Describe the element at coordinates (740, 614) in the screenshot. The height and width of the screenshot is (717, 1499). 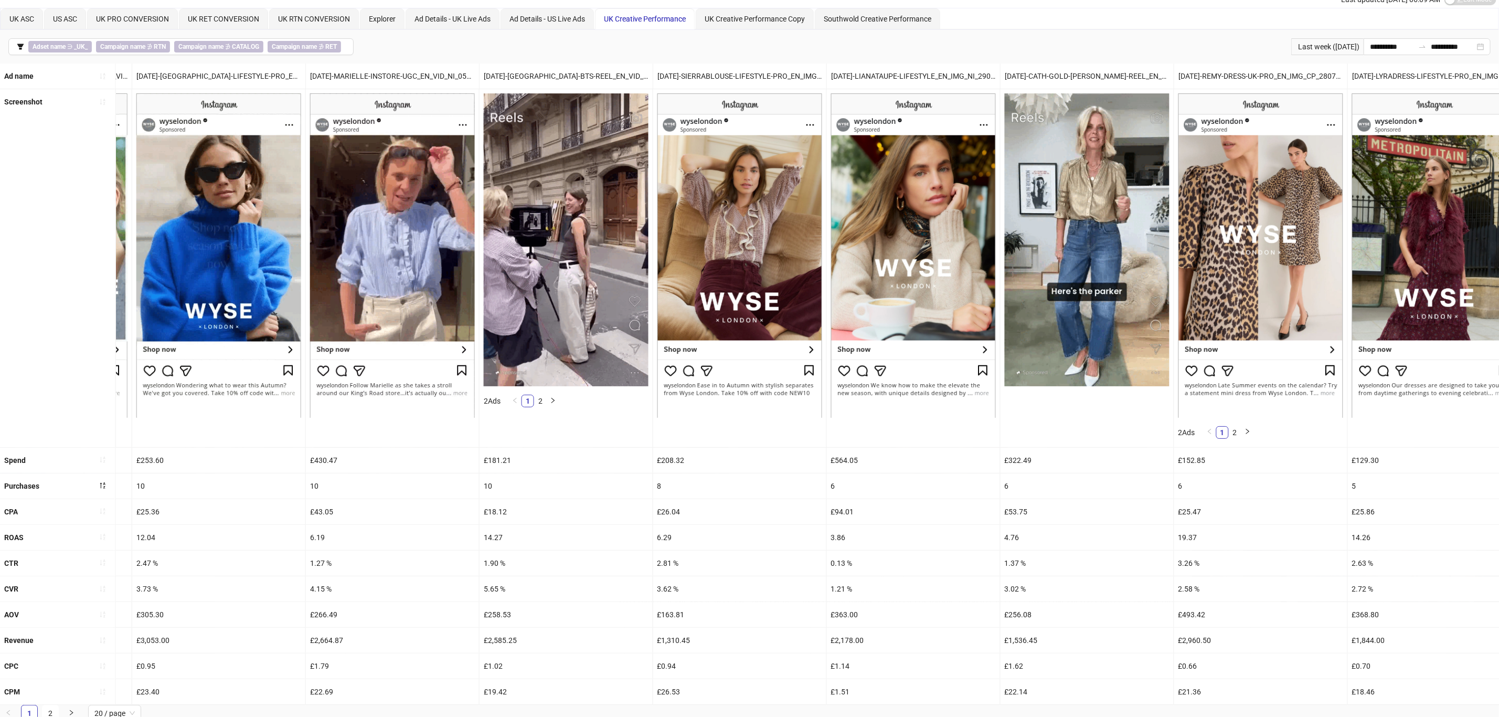
I see `div: £163.81` at that location.